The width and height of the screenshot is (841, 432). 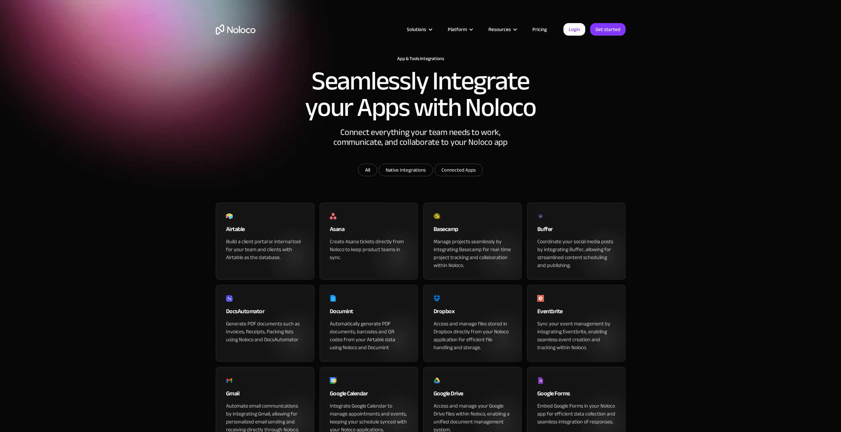 I want to click on a: AsanaCreate Asana tickets directly from Noloco to keep product teams in sync., so click(x=369, y=241).